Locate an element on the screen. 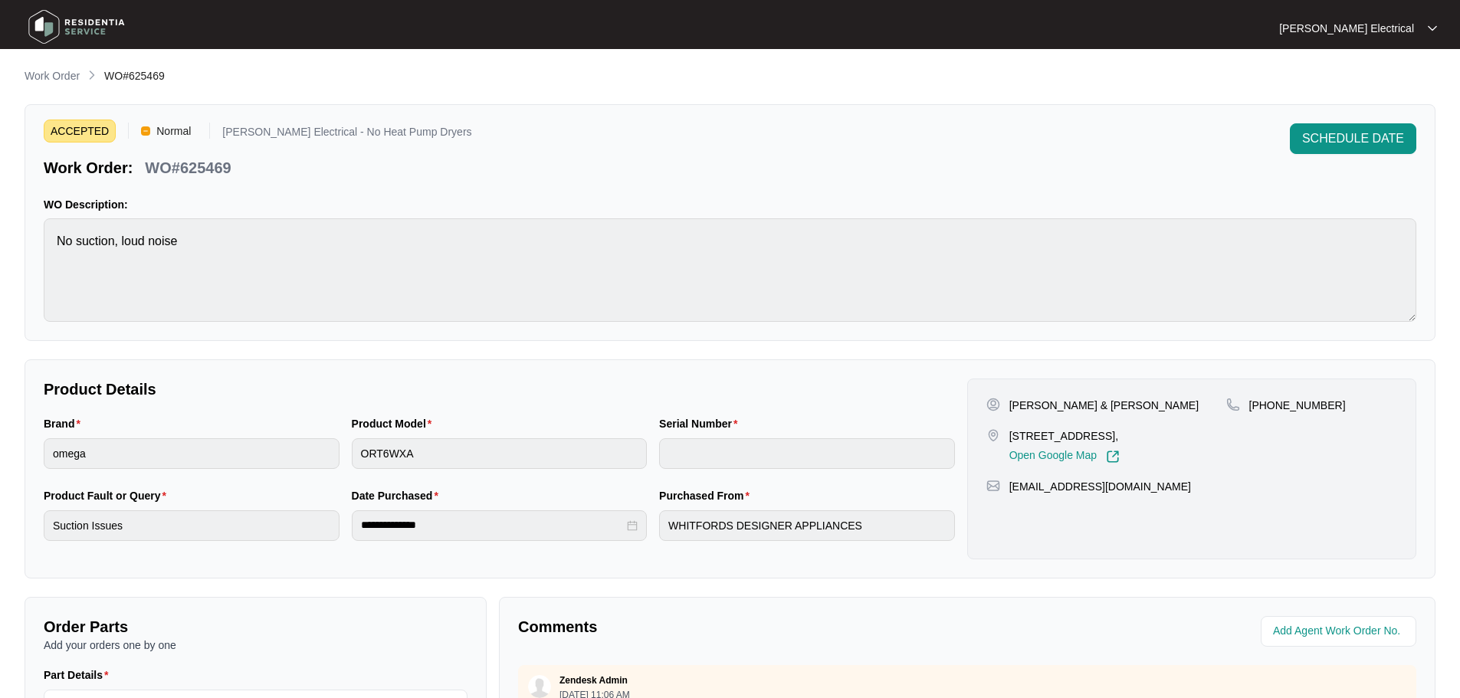 This screenshot has height=698, width=1460. input: Serial Number is located at coordinates (807, 454).